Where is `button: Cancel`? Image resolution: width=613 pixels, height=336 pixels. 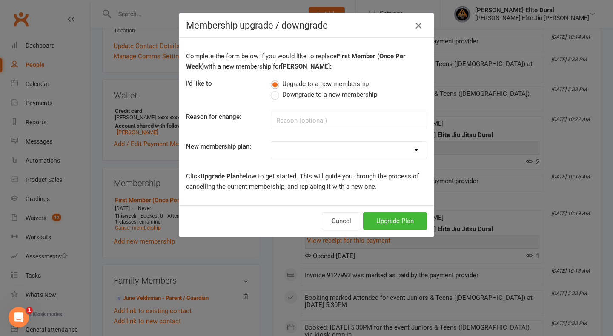 button: Cancel is located at coordinates (341, 221).